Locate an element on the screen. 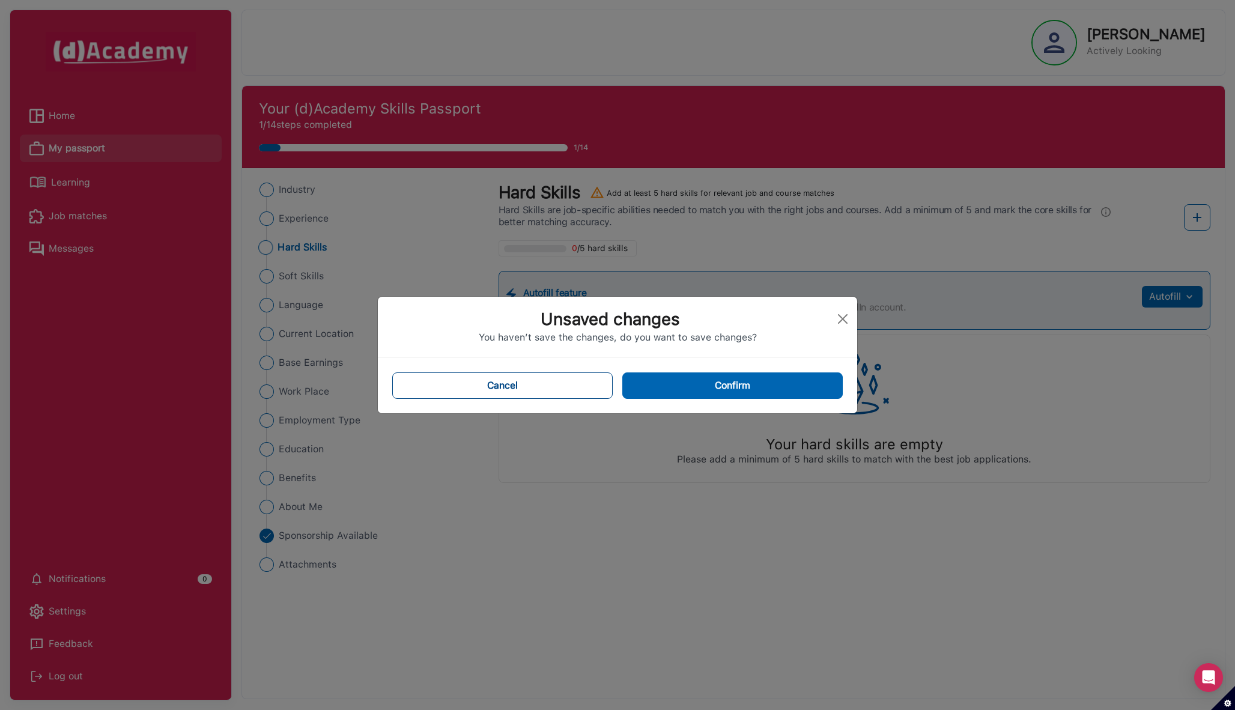 This screenshot has height=710, width=1235. button: Cancel is located at coordinates (502, 386).